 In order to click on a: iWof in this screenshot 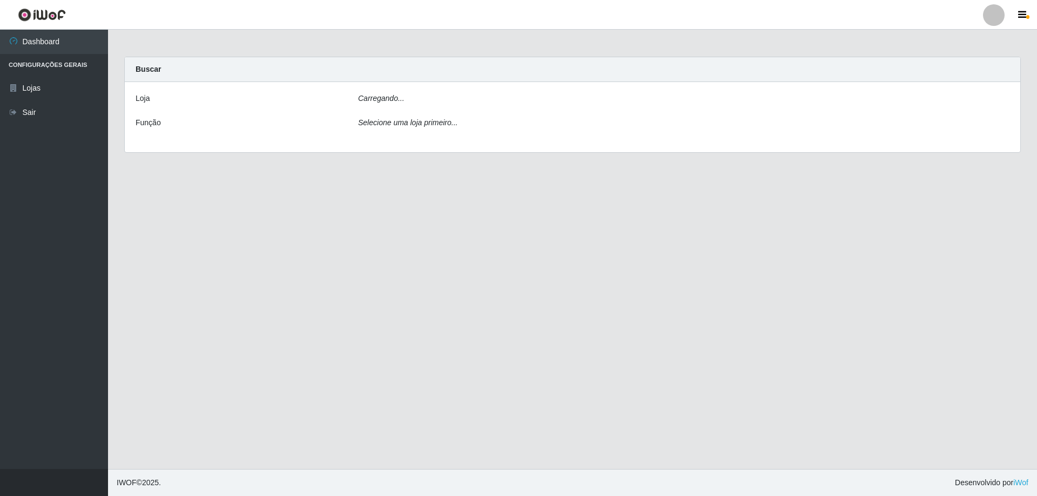, I will do `click(1021, 483)`.